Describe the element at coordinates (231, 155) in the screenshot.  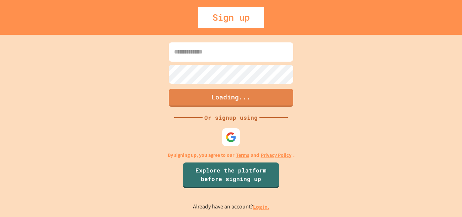
I see `p: By signing up, you agree to our and .` at that location.